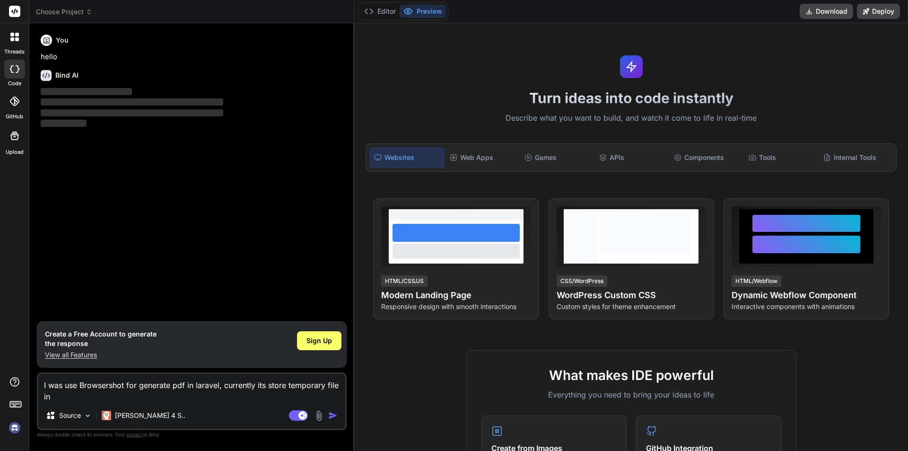  I want to click on p: hello, so click(192, 57).